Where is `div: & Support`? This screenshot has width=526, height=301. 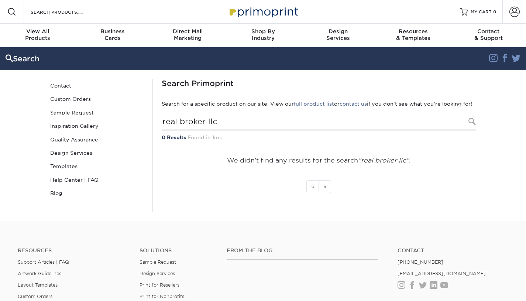 div: & Support is located at coordinates (488, 35).